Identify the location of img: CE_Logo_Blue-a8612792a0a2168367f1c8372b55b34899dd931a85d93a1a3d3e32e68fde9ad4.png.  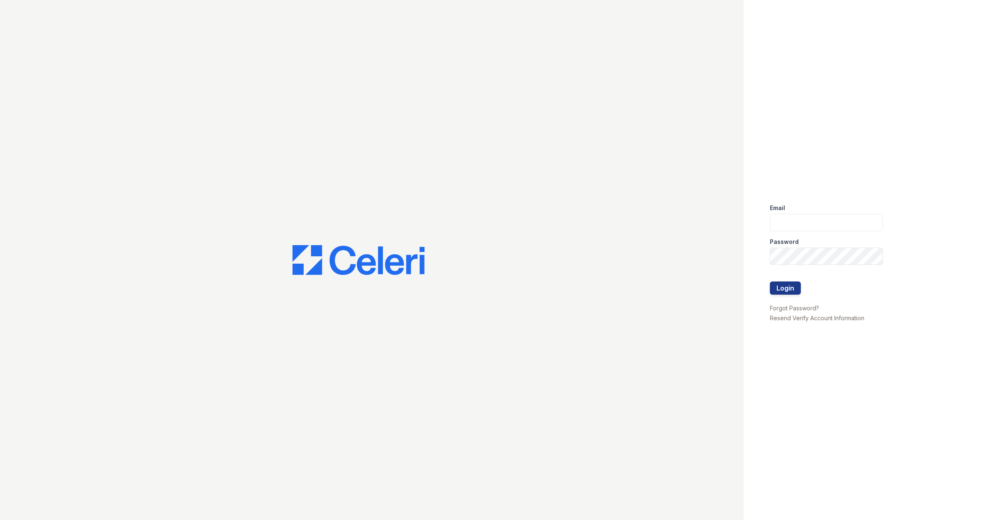
(359, 260).